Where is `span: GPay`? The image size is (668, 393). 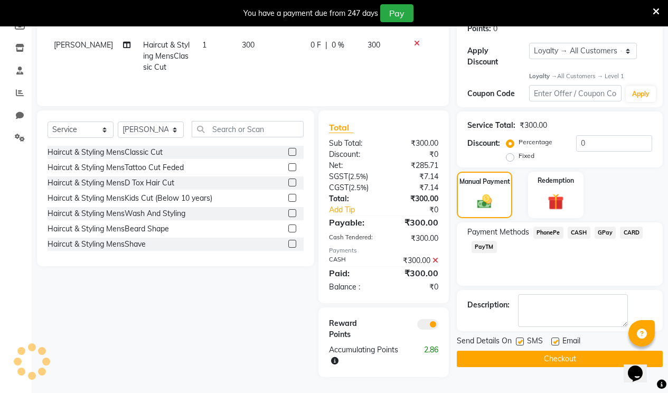
span: GPay is located at coordinates (605, 232).